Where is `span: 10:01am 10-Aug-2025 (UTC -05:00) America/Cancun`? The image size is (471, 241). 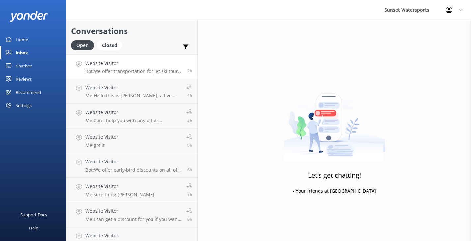
span: 10:01am 10-Aug-2025 (UTC -05:00) America/Cancun is located at coordinates (190, 219).